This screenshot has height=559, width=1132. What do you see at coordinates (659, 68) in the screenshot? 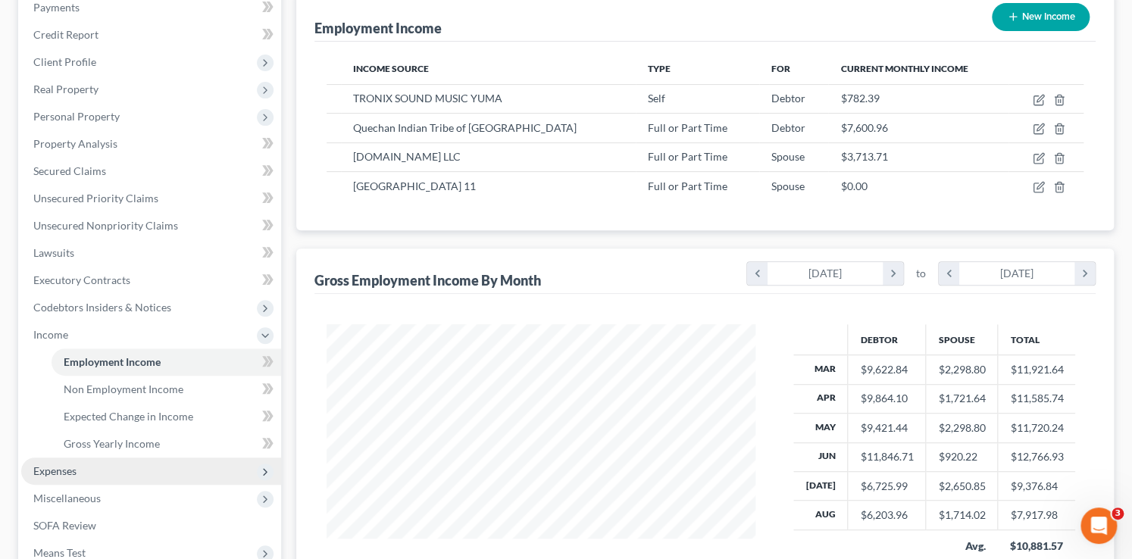
I see `span: Type` at bounding box center [659, 68].